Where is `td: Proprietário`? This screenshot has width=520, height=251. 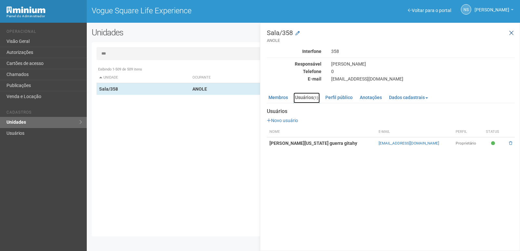 td: Proprietário is located at coordinates (468, 143).